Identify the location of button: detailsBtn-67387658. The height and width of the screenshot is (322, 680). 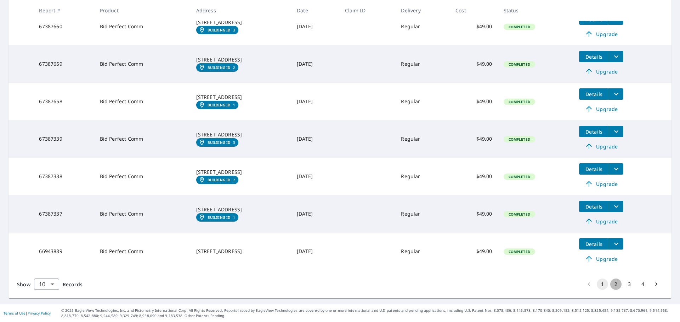
(594, 94).